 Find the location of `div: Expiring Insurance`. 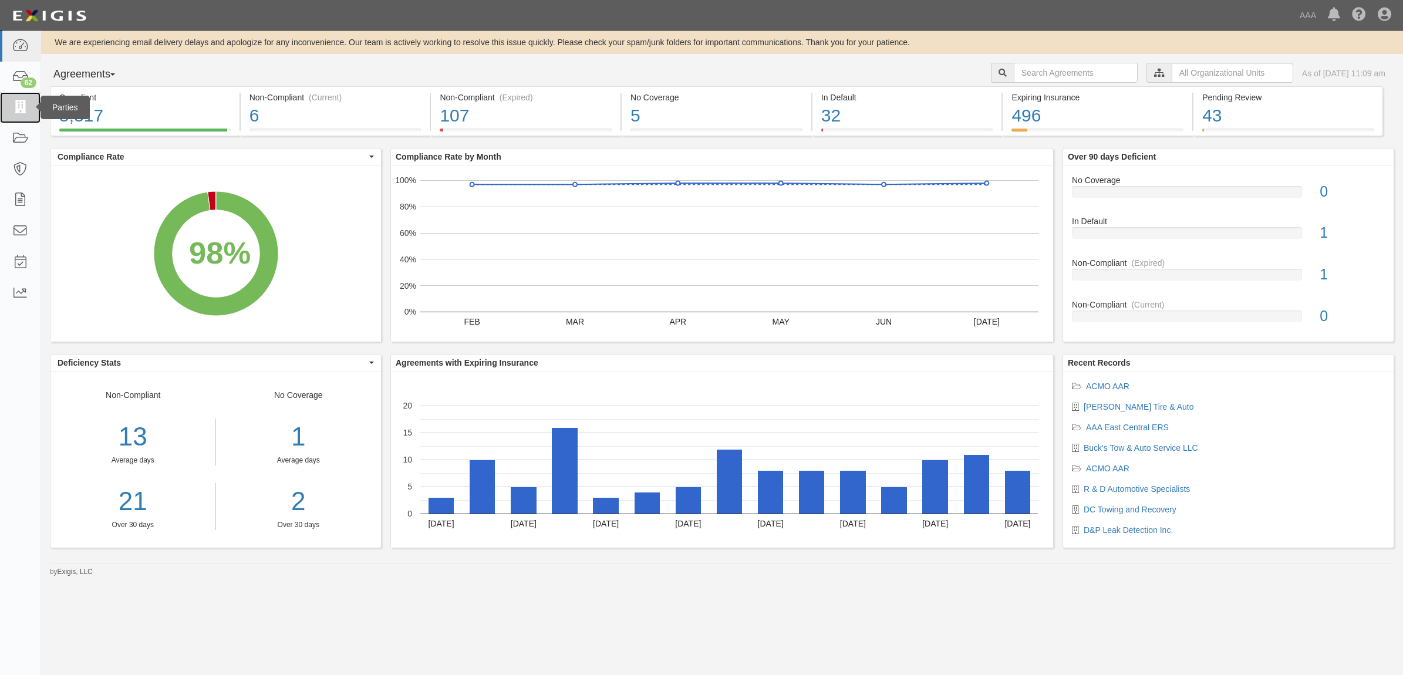

div: Expiring Insurance is located at coordinates (1097, 97).